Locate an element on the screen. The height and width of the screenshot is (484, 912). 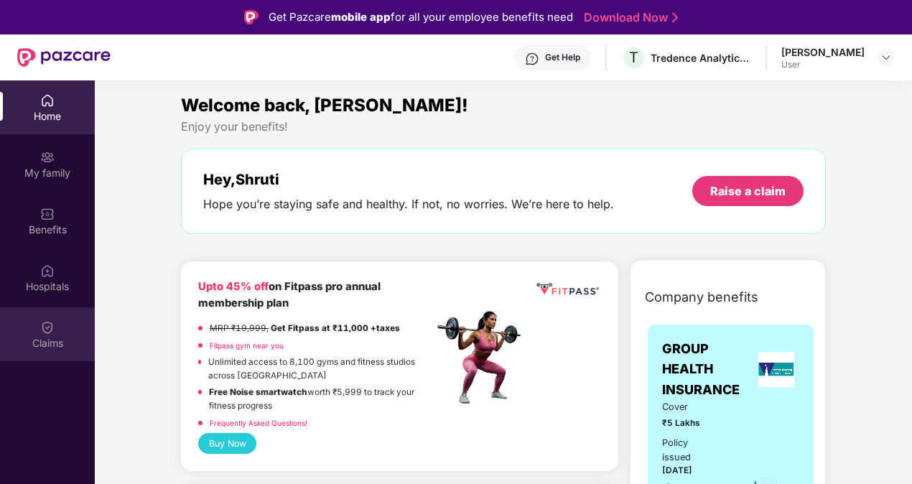
img: fpp.png is located at coordinates (484, 358).